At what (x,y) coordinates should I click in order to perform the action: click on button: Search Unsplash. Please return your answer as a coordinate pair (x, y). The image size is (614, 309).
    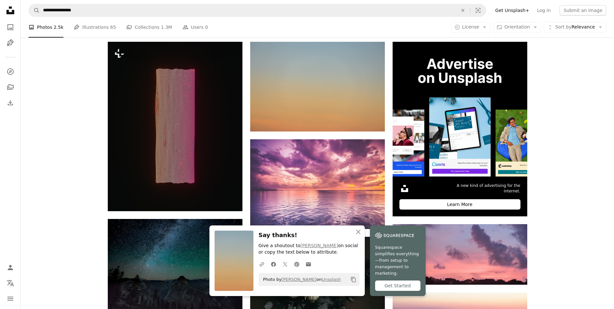
    Looking at the image, I should click on (34, 10).